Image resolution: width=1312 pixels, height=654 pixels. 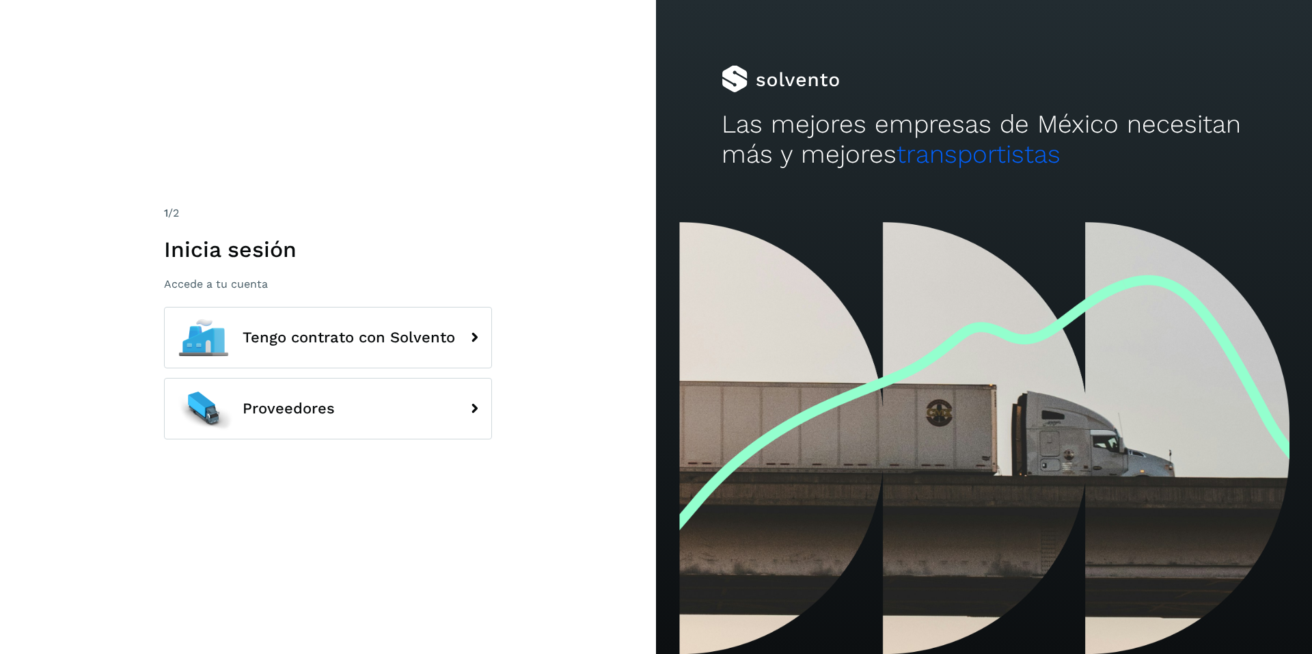 What do you see at coordinates (328, 284) in the screenshot?
I see `p: Accede a tu cuenta` at bounding box center [328, 284].